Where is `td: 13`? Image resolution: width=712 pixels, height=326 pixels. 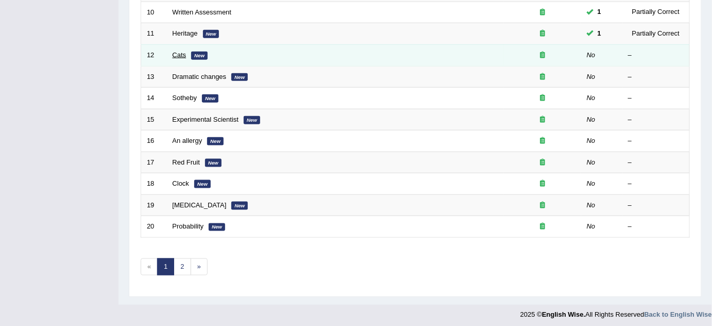 td: 13 is located at coordinates (154, 77).